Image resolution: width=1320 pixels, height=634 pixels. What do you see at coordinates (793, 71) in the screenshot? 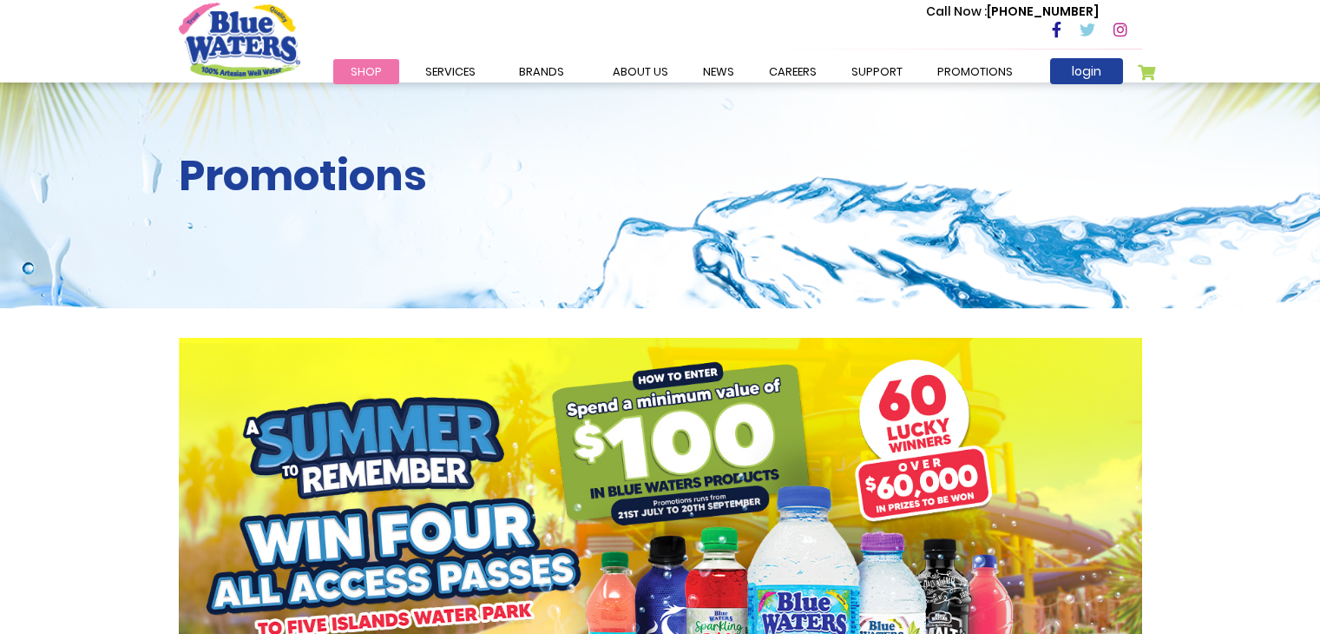
I see `a: careers` at bounding box center [793, 71].